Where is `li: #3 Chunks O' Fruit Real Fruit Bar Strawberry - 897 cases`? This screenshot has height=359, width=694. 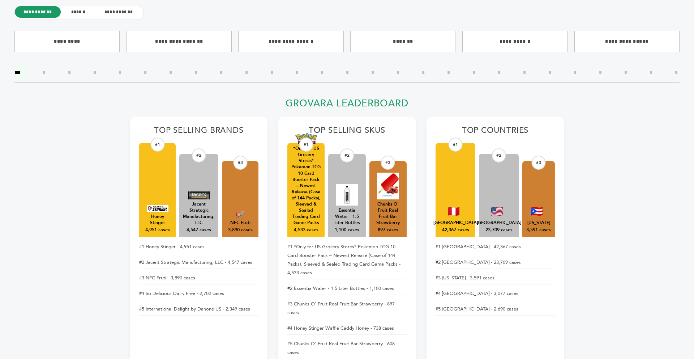 li: #3 Chunks O' Fruit Real Fruit Bar Strawberry - 897 cases is located at coordinates (347, 308).